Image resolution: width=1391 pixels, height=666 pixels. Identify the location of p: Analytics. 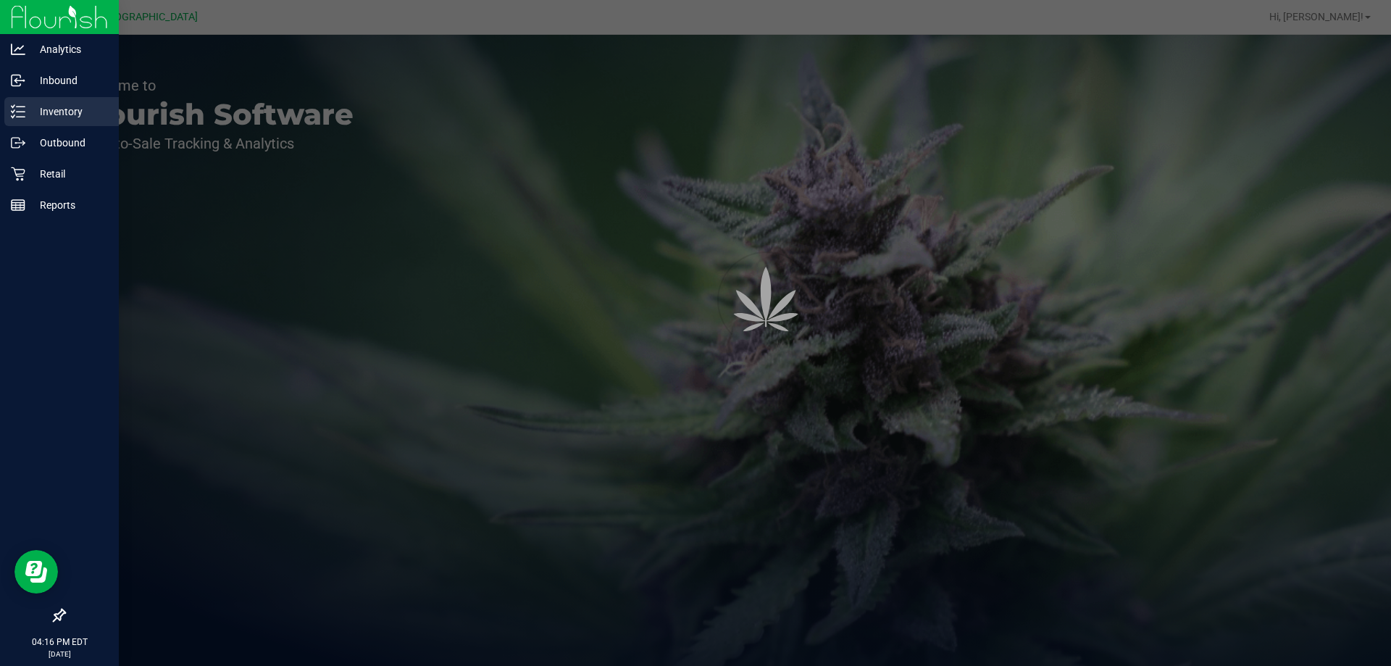
(69, 49).